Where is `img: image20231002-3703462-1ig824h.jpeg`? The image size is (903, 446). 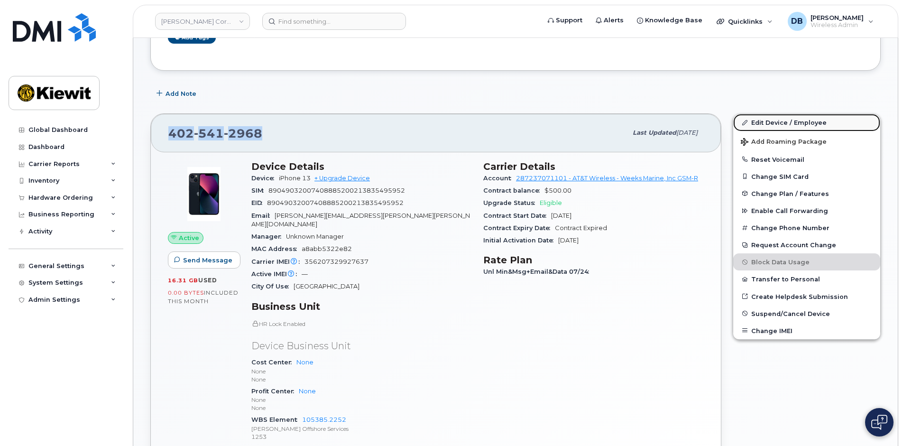
img: image20231002-3703462-1ig824h.jpeg is located at coordinates (204, 194).